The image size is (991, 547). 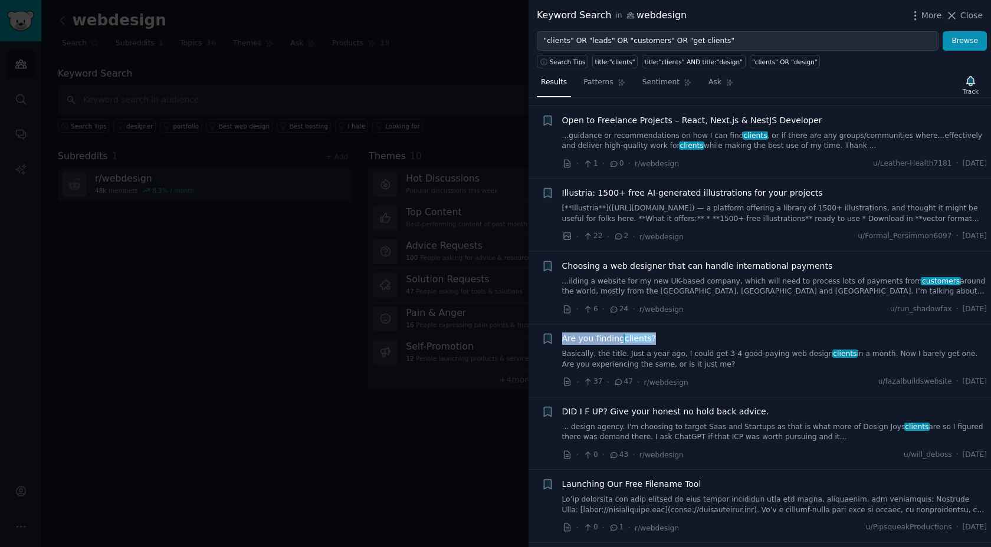 What do you see at coordinates (694, 62) in the screenshot?
I see `div: title:"clients" AND title:"design"` at bounding box center [694, 62].